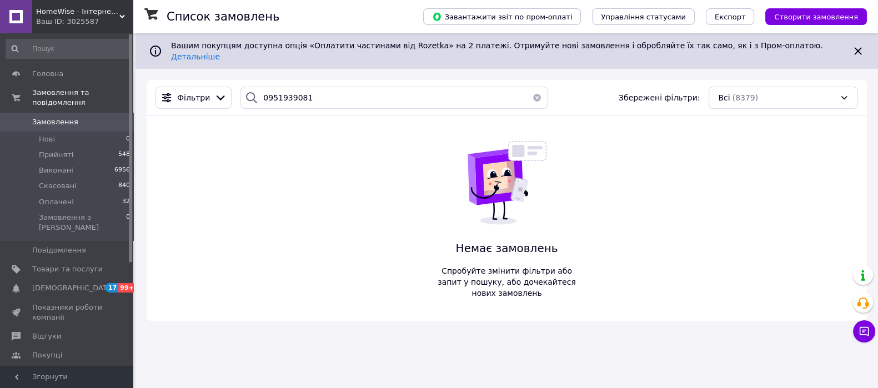 The height and width of the screenshot is (388, 878). What do you see at coordinates (68, 49) in the screenshot?
I see `input: Пошук` at bounding box center [68, 49].